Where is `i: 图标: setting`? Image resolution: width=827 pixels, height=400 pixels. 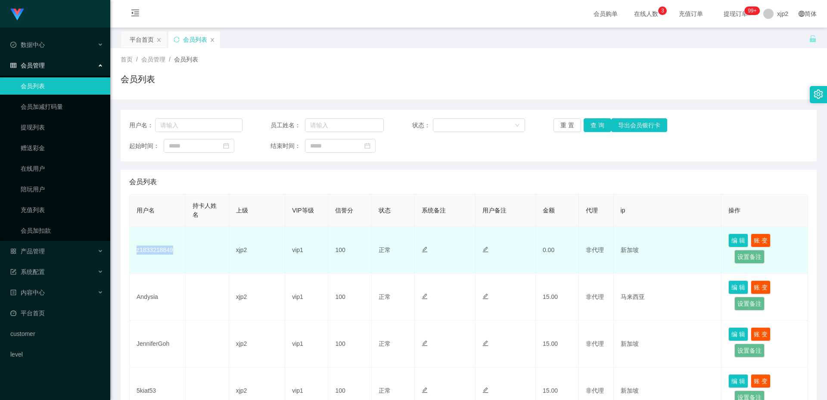 i: 图标: setting is located at coordinates (818, 94).